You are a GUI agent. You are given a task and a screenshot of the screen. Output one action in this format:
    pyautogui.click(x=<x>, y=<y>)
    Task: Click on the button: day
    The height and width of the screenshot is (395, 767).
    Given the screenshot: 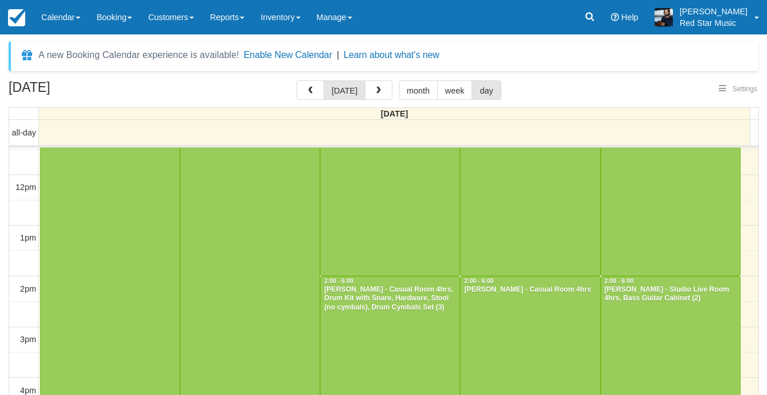 What is the action you would take?
    pyautogui.click(x=486, y=90)
    